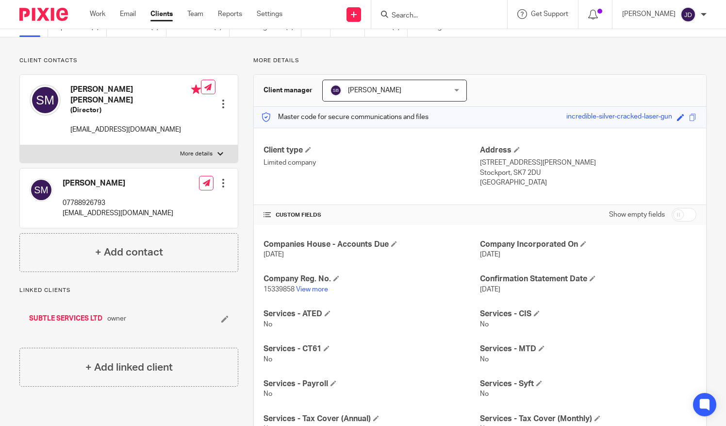 This screenshot has height=426, width=726. I want to click on div: incredible-silver-cracked-laser-gun, so click(619, 117).